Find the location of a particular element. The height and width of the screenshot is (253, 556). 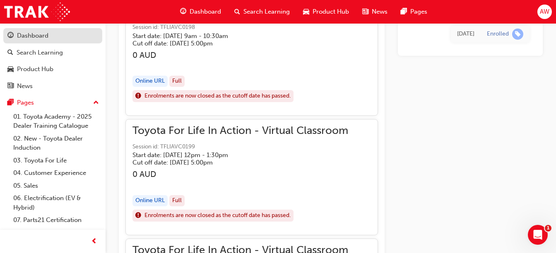

span: up-icon is located at coordinates (96, 103).